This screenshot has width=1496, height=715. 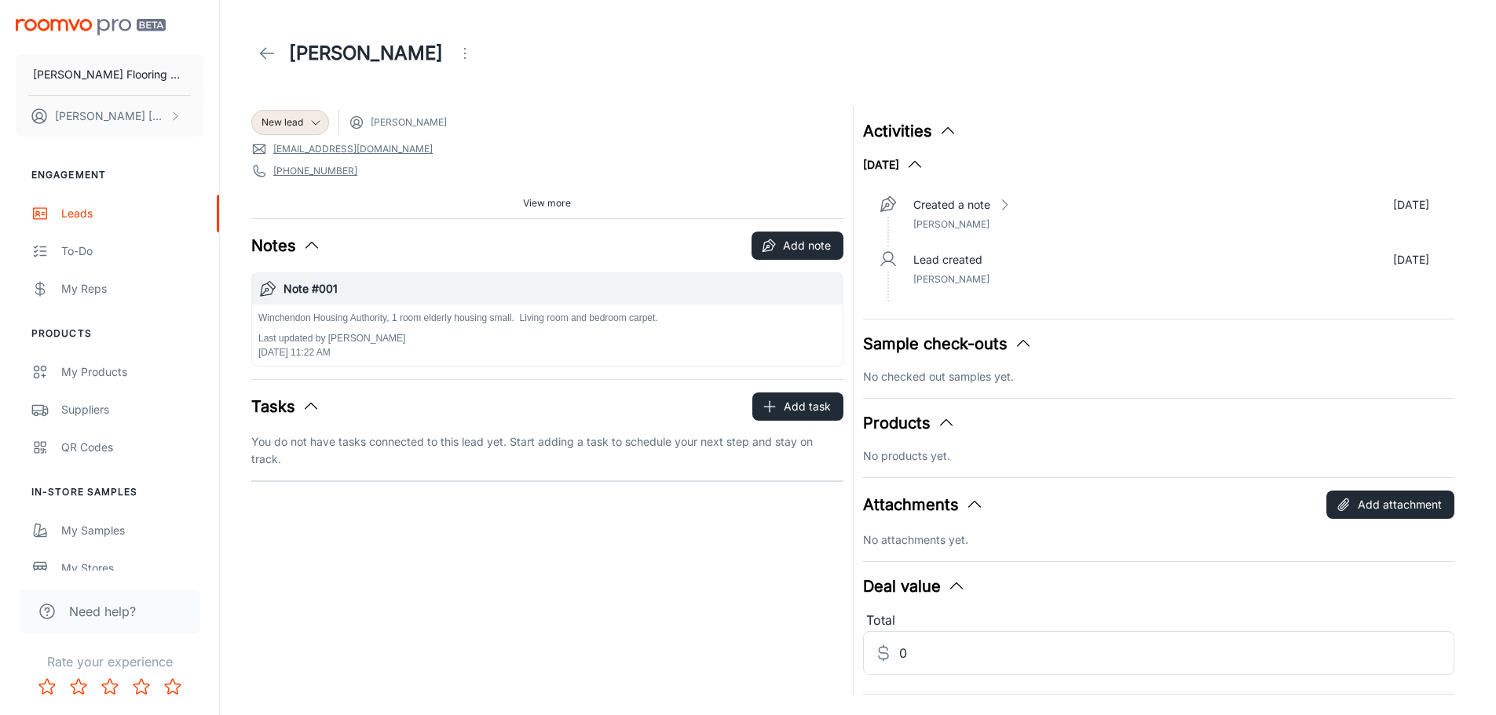 What do you see at coordinates (290, 122) in the screenshot?
I see `div: New lead` at bounding box center [290, 122].